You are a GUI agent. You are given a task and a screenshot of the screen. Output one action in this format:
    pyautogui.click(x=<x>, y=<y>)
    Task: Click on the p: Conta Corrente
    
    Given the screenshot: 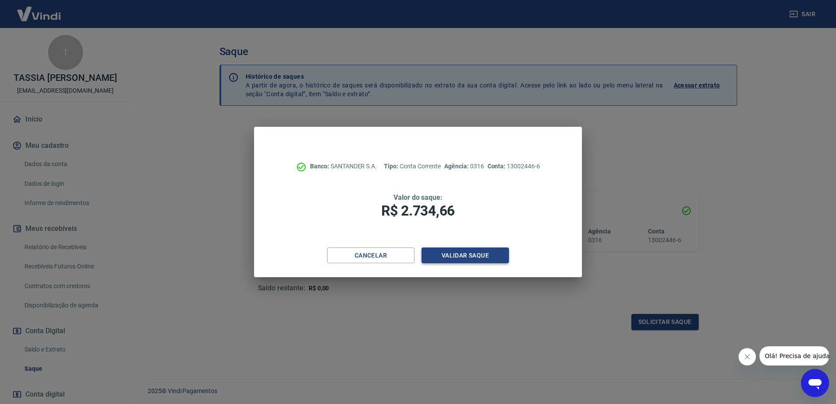 What is the action you would take?
    pyautogui.click(x=412, y=166)
    